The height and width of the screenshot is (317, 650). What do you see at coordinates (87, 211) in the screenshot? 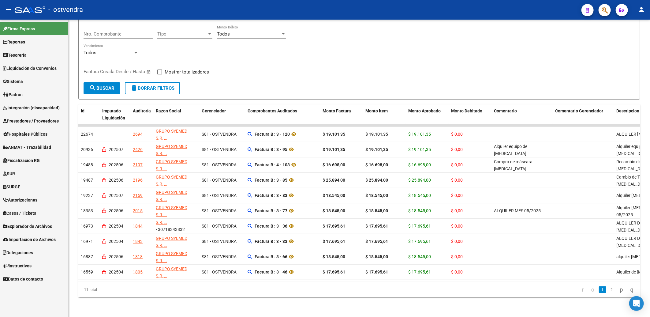
I see `span: 18353` at bounding box center [87, 211].